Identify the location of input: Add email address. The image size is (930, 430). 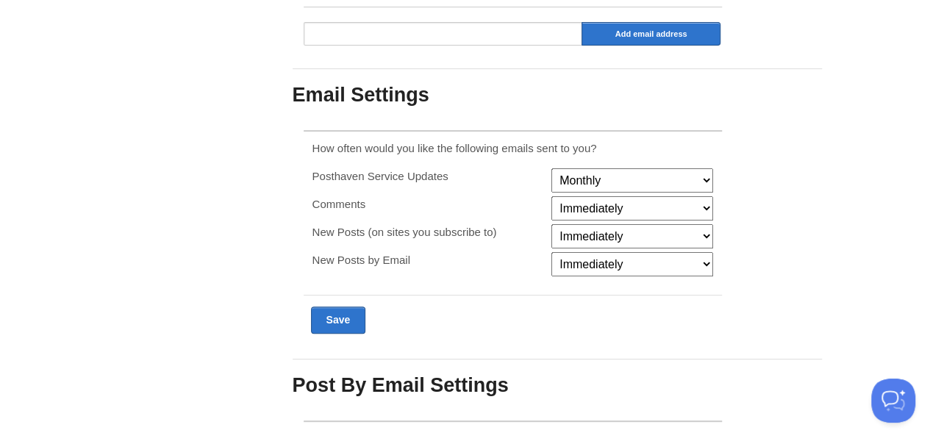
(652, 34).